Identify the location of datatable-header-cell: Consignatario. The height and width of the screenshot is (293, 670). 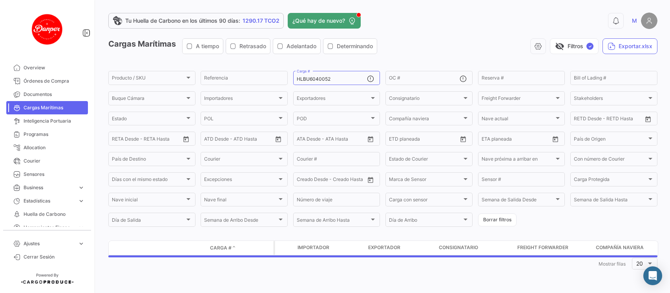
(475, 248).